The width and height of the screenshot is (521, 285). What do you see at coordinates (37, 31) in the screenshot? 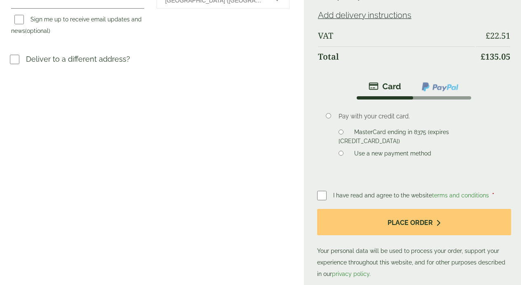
I see `span: (optional)` at bounding box center [37, 31].